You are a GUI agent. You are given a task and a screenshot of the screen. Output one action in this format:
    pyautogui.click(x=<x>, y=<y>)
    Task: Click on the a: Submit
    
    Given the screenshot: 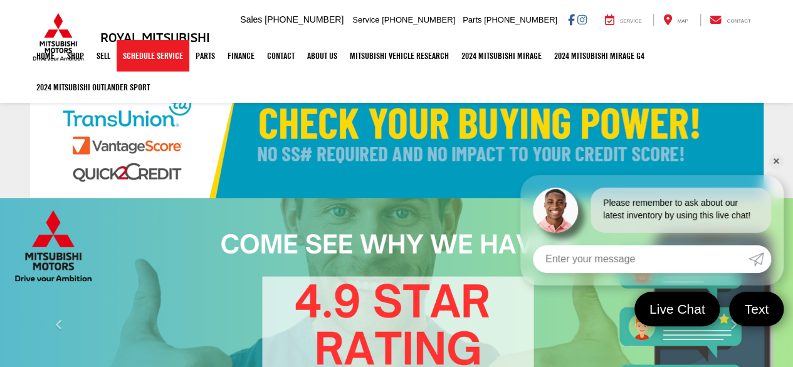 What is the action you would take?
    pyautogui.click(x=760, y=259)
    